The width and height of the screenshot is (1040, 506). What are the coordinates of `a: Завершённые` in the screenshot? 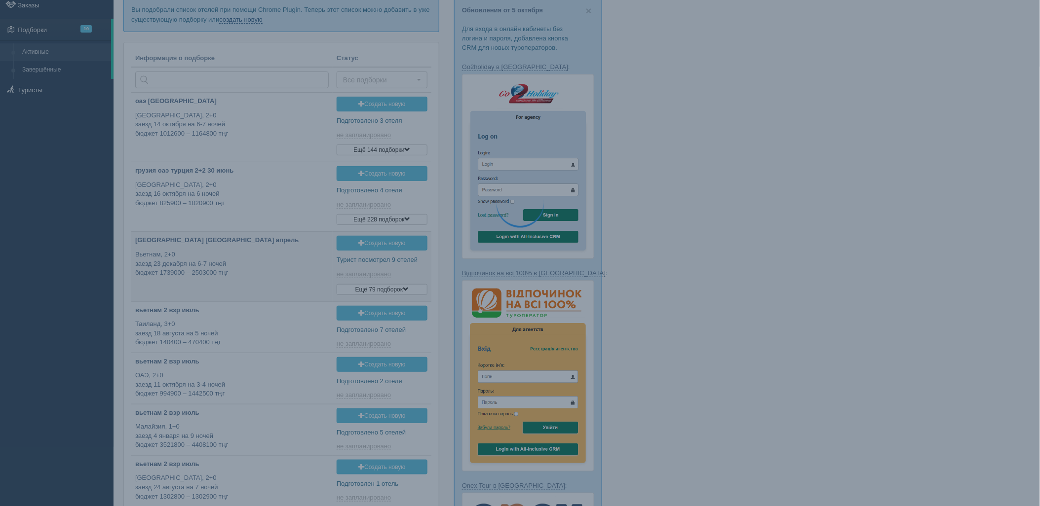 It's located at (64, 70).